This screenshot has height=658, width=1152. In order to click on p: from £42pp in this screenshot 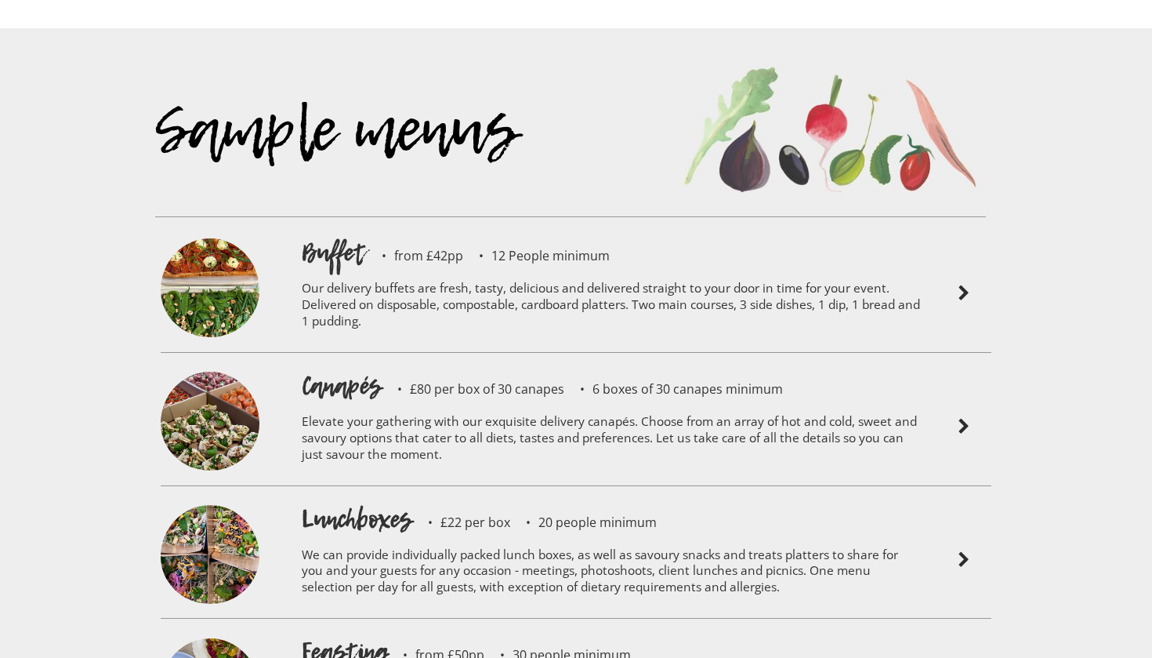, I will do `click(415, 256)`.